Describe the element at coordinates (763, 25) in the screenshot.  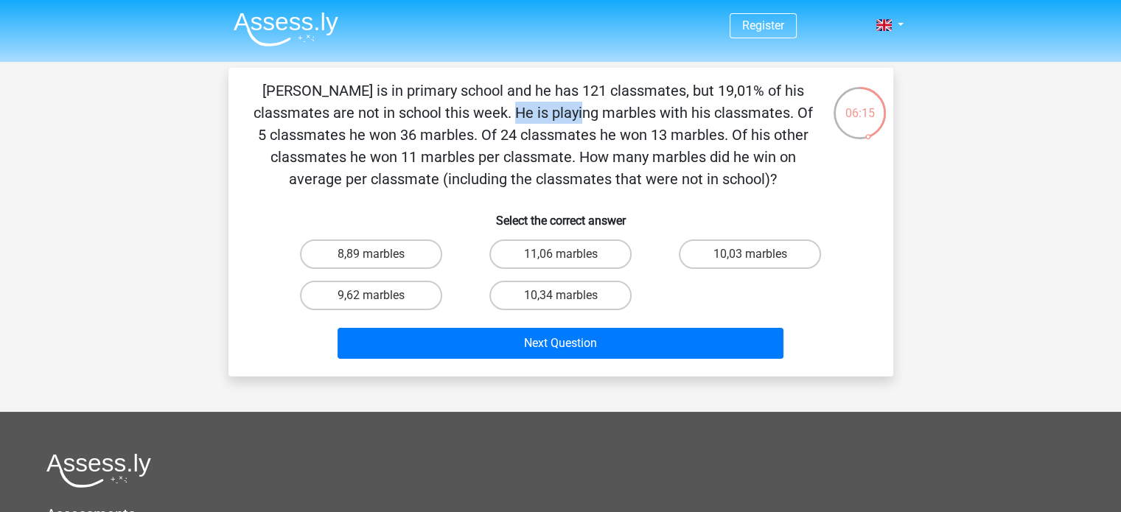
I see `a: Register` at that location.